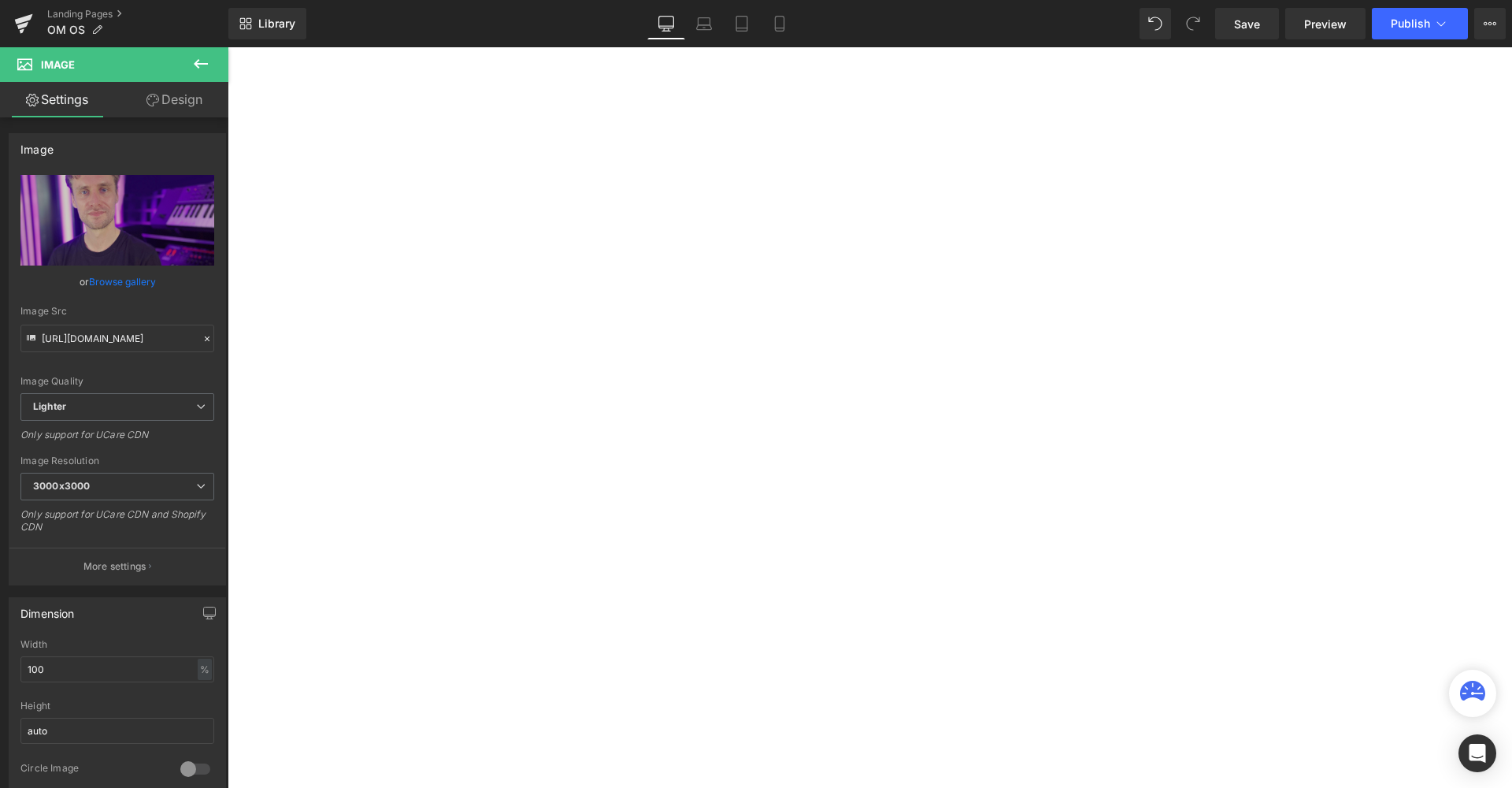 This screenshot has width=1512, height=788. What do you see at coordinates (1477, 753) in the screenshot?
I see `div: Open Intercom Messenger` at bounding box center [1477, 753].